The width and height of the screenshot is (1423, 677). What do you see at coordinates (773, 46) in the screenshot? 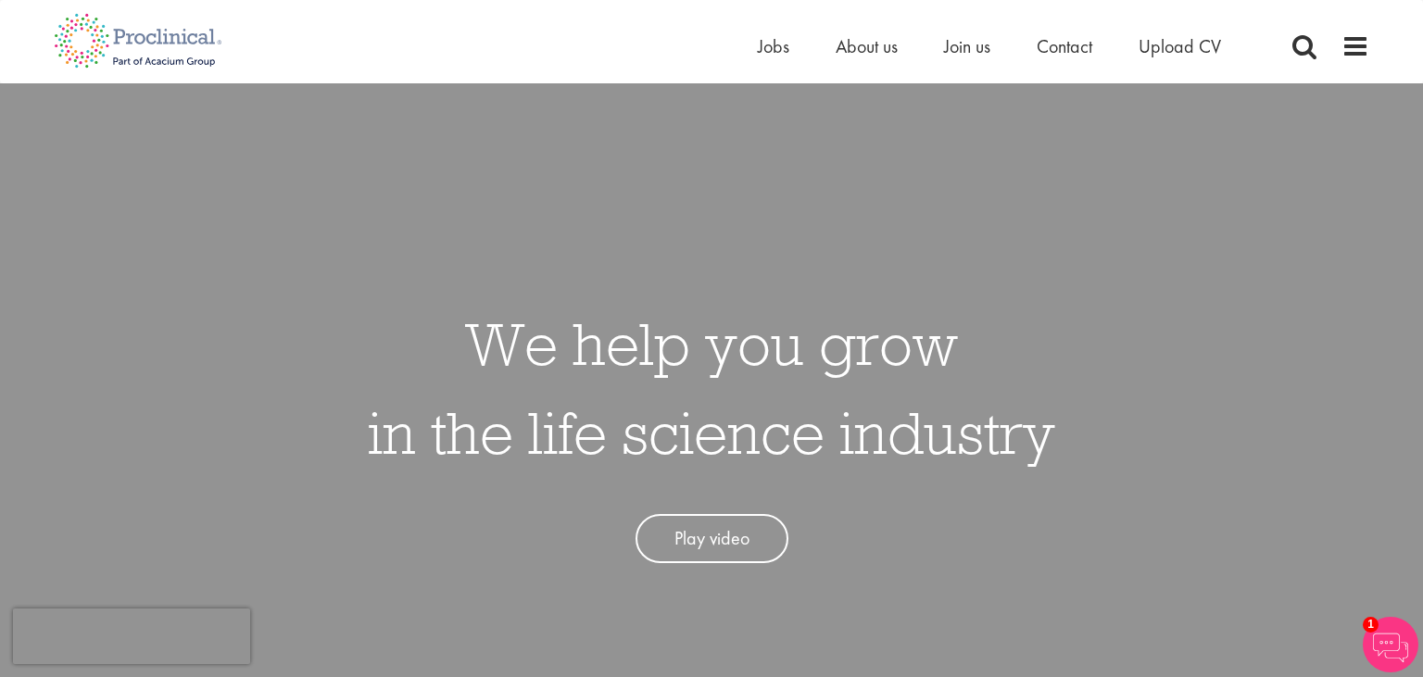
I see `span: Jobs` at bounding box center [773, 46].